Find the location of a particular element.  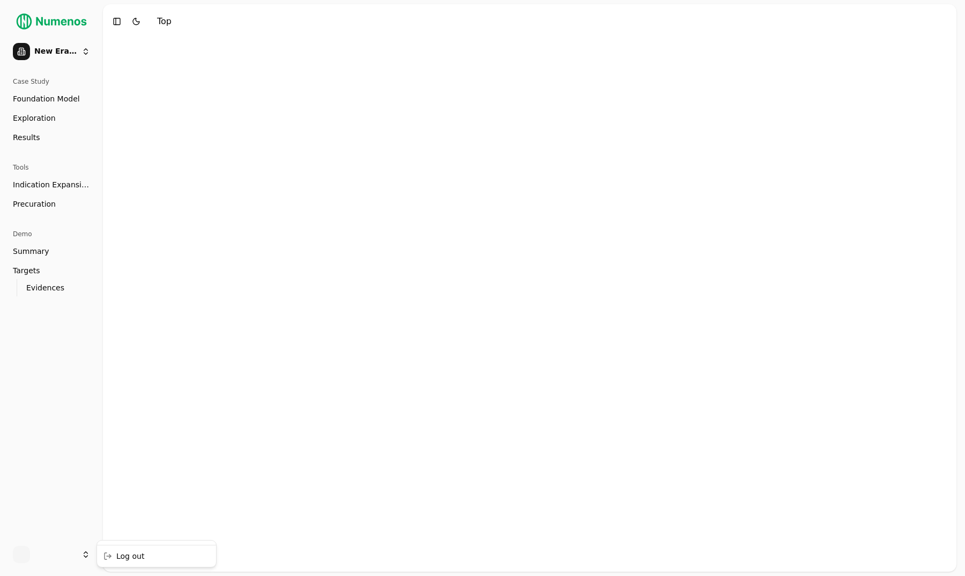

div: Tools is located at coordinates (51, 167).